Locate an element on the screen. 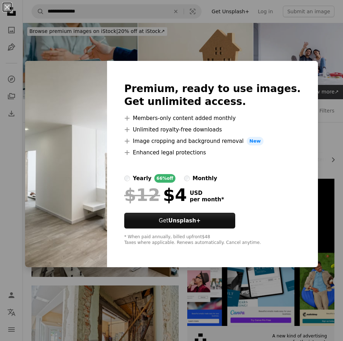 Image resolution: width=343 pixels, height=341 pixels. input: yearly66%off is located at coordinates (127, 178).